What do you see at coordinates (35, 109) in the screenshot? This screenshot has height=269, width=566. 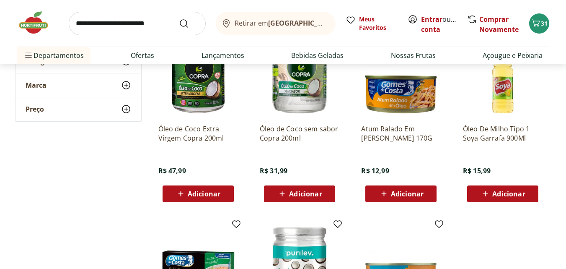 I see `span: Preço` at bounding box center [35, 109].